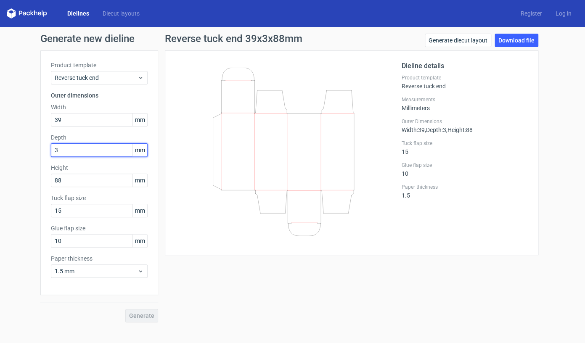  I want to click on a: Download file, so click(517, 40).